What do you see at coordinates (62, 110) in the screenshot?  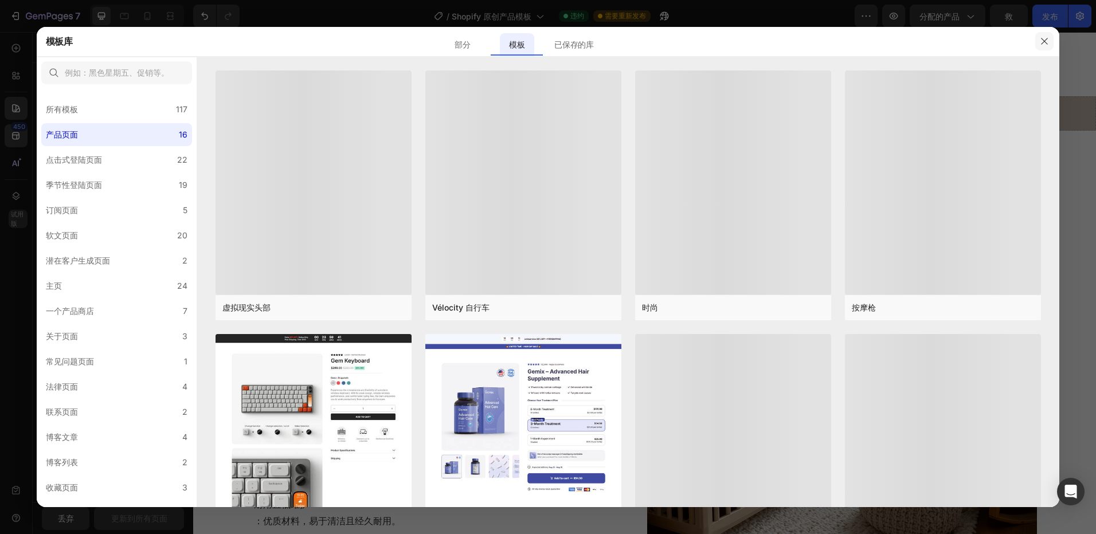 I see `div: 所有模板` at bounding box center [62, 110].